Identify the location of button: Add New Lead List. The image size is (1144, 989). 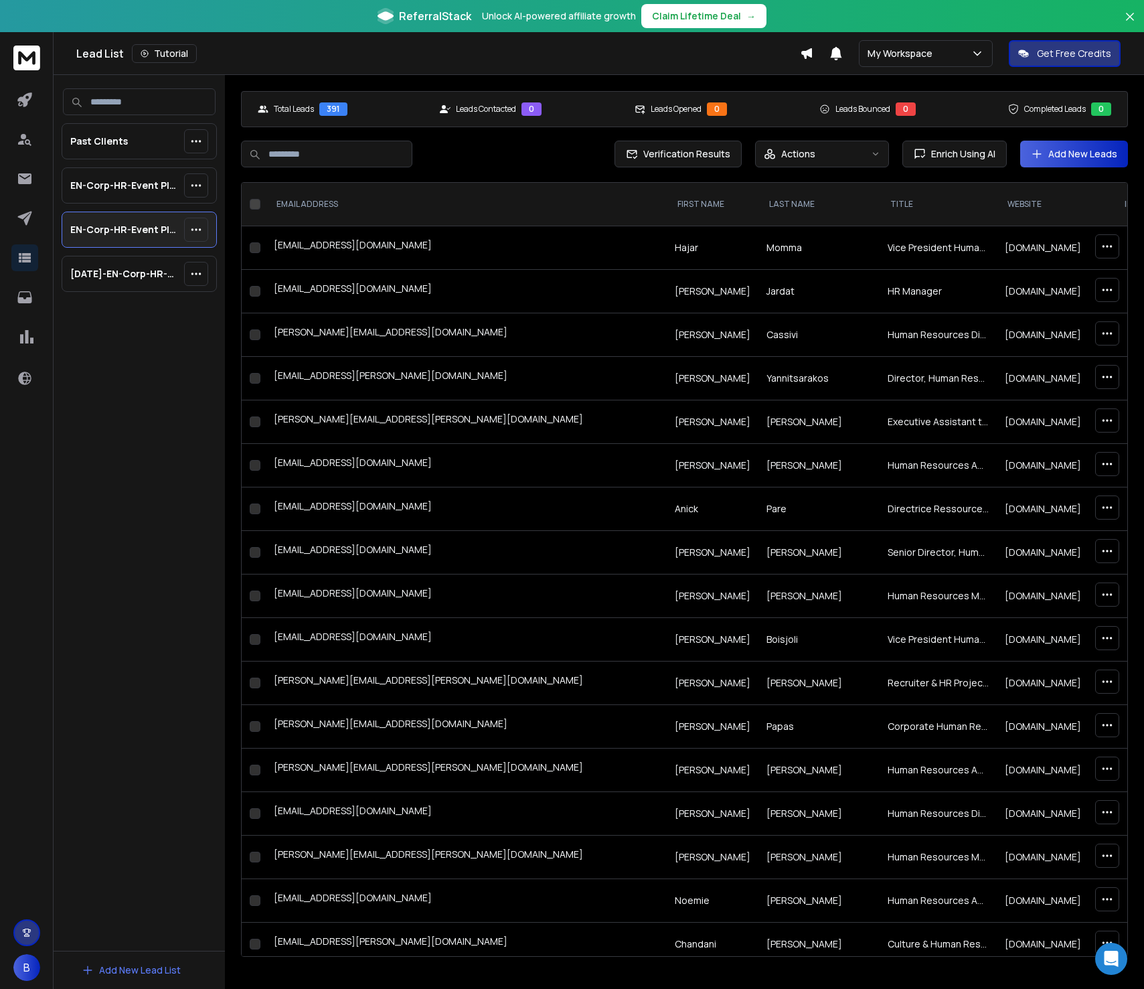
(131, 970).